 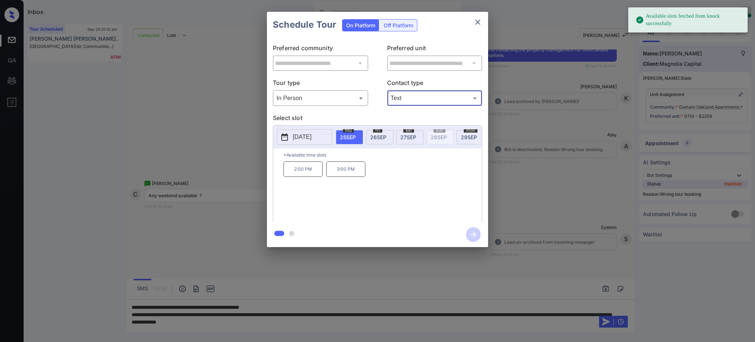 I want to click on span: 25 SEP, so click(x=348, y=137).